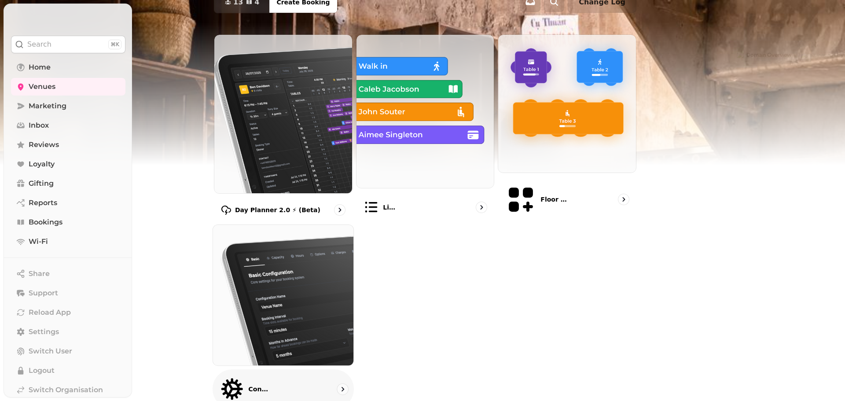 The width and height of the screenshot is (845, 401). I want to click on a: Settings, so click(68, 332).